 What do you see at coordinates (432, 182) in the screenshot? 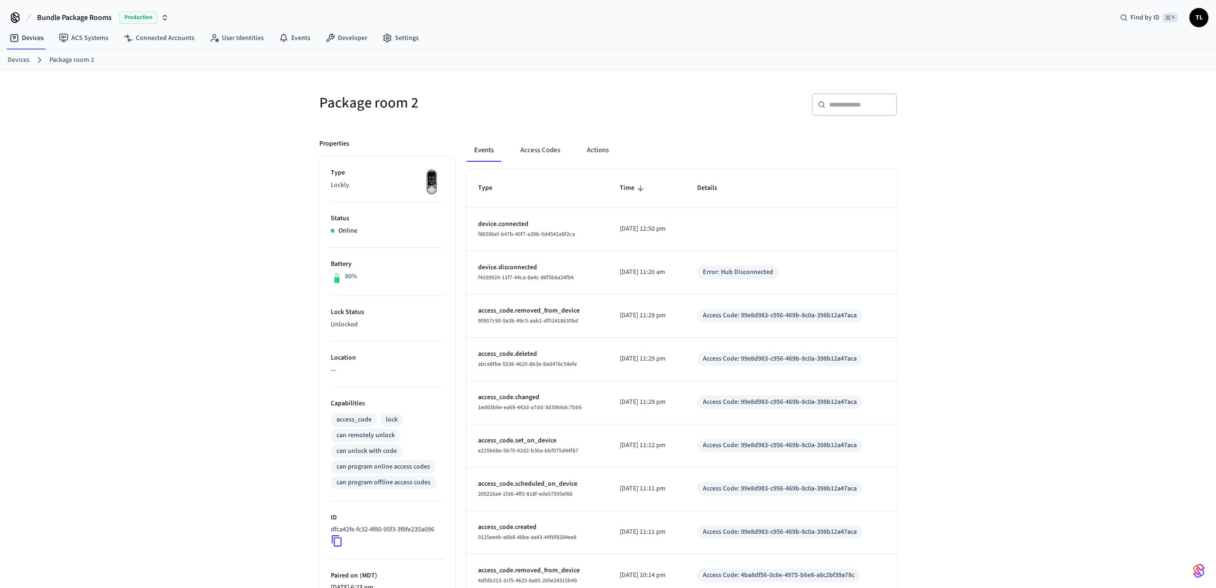
I see `img: Lockly Vision Lock, Front` at bounding box center [432, 182].